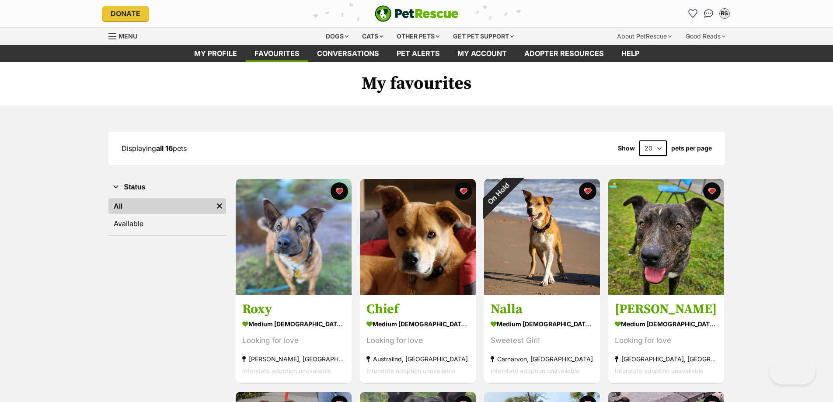  What do you see at coordinates (348, 53) in the screenshot?
I see `a: conversations` at bounding box center [348, 53].